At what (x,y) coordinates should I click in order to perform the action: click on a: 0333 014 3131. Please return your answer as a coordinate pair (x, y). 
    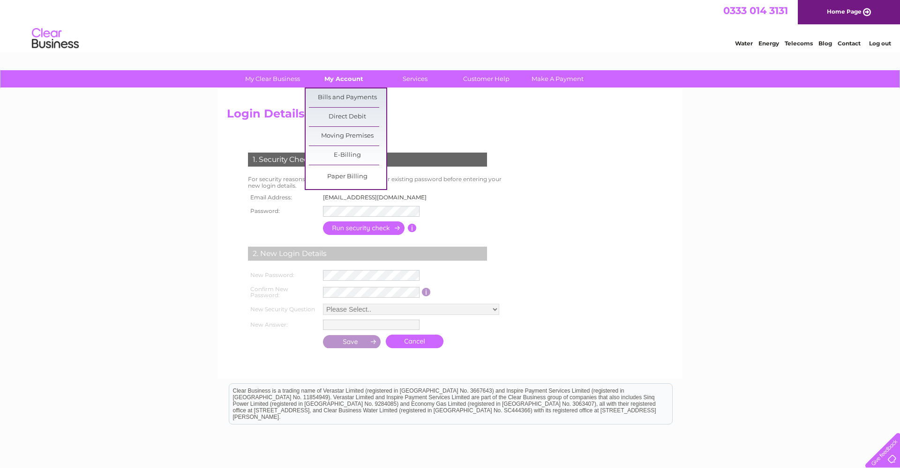
    Looking at the image, I should click on (755, 10).